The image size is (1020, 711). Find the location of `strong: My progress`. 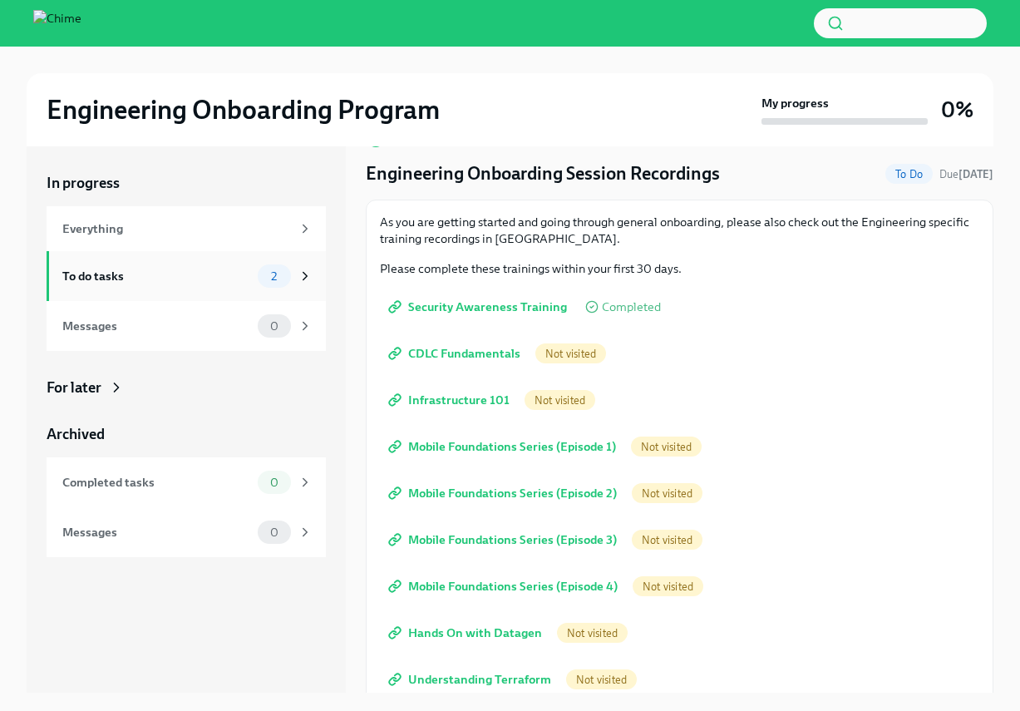

strong: My progress is located at coordinates (795, 103).